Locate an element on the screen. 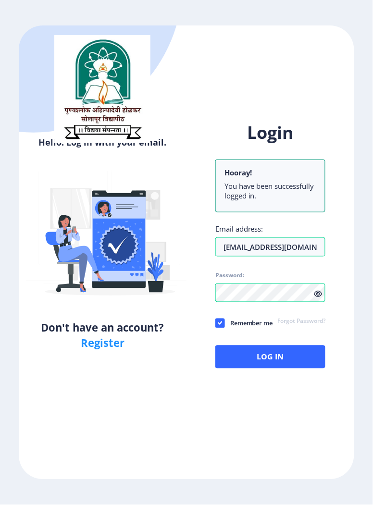  h1: Login is located at coordinates (270, 133).